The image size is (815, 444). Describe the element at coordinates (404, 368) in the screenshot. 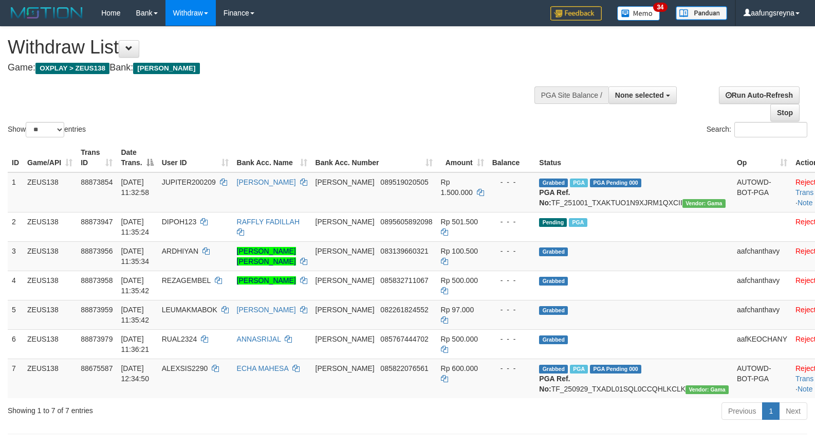

I see `span: Copy 085822076561 to clipboard` at that location.